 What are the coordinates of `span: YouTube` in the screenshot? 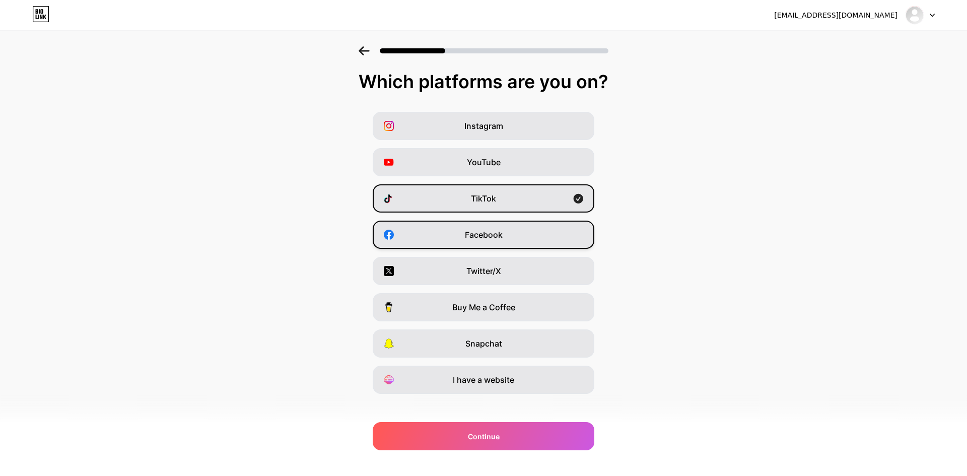 It's located at (484, 162).